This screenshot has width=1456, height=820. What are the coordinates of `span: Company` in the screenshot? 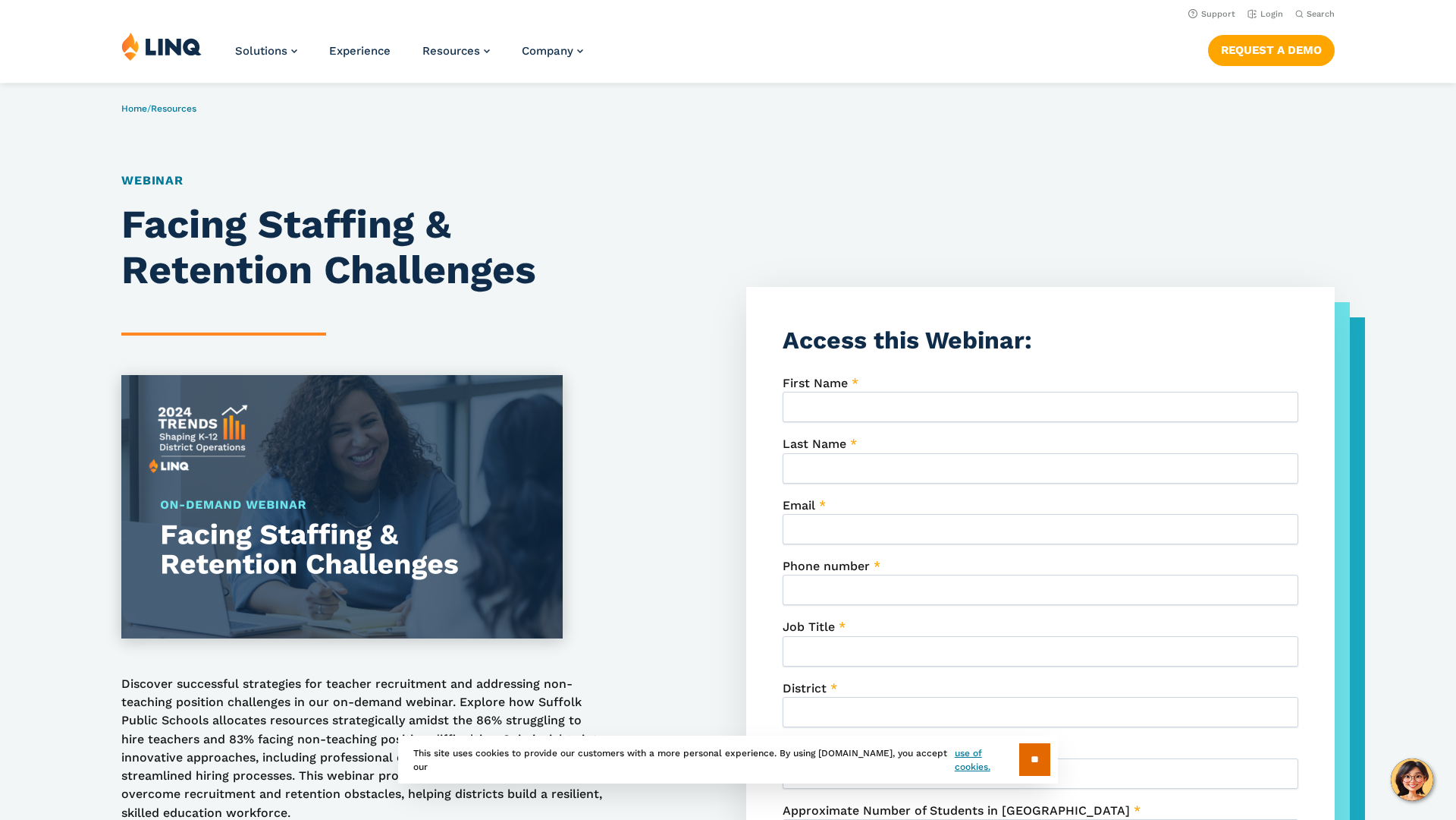 It's located at (548, 51).